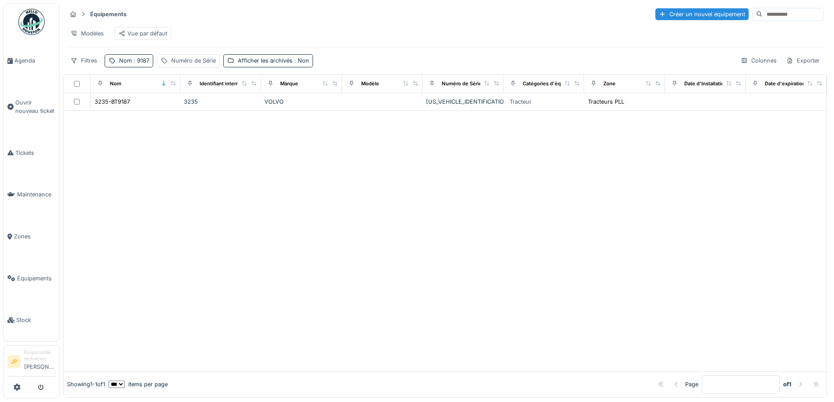  I want to click on div: Créer un nouvel équipement, so click(702, 14).